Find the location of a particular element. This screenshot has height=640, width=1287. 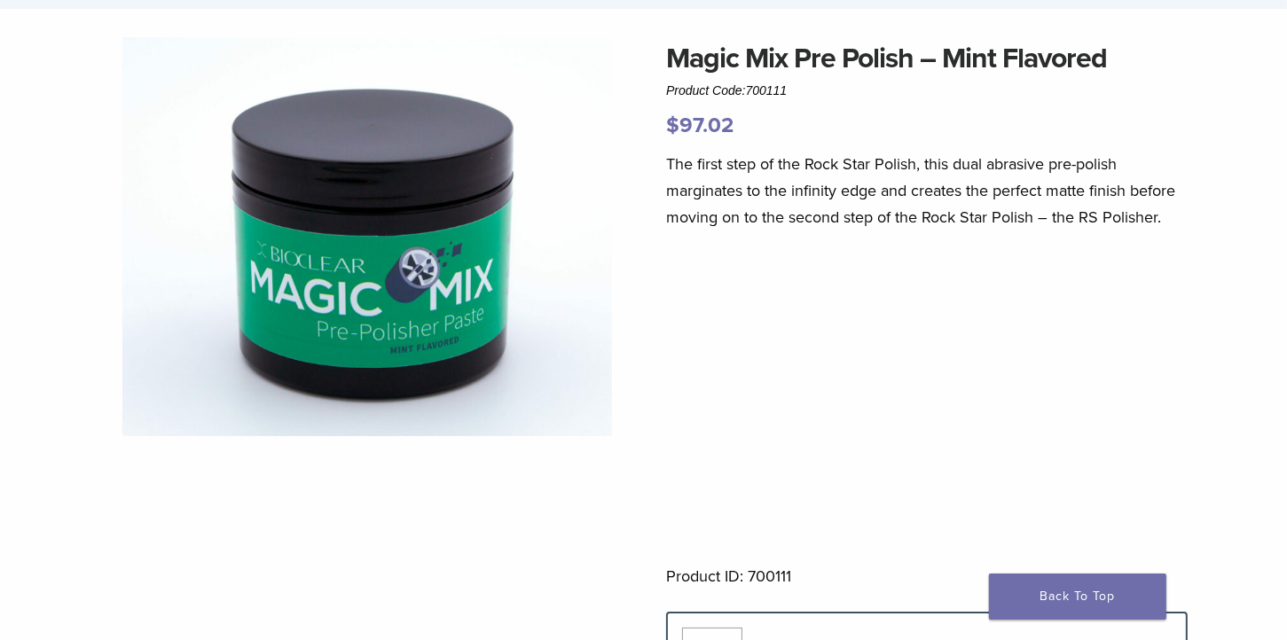

p: Product ID: 700111 is located at coordinates (927, 576).